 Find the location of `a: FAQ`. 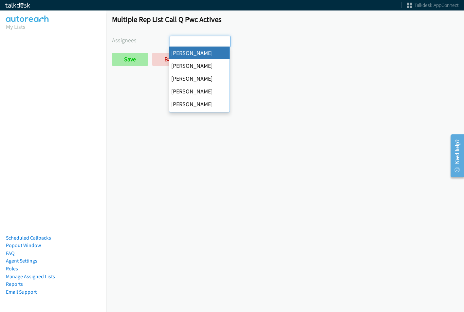

a: FAQ is located at coordinates (10, 253).